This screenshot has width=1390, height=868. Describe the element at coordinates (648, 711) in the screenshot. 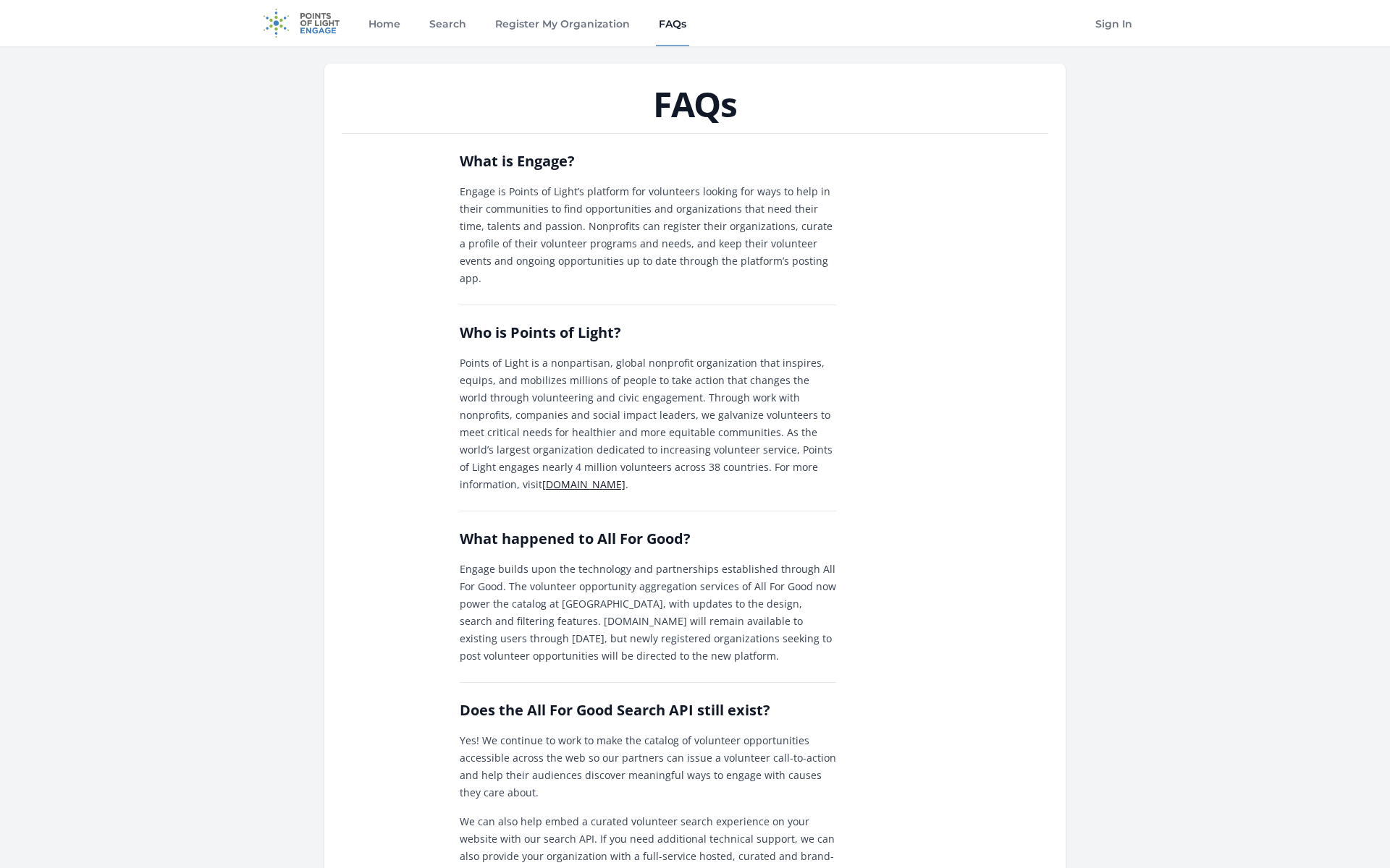

I see `h2: Does the All For Good Search API still exist?` at that location.